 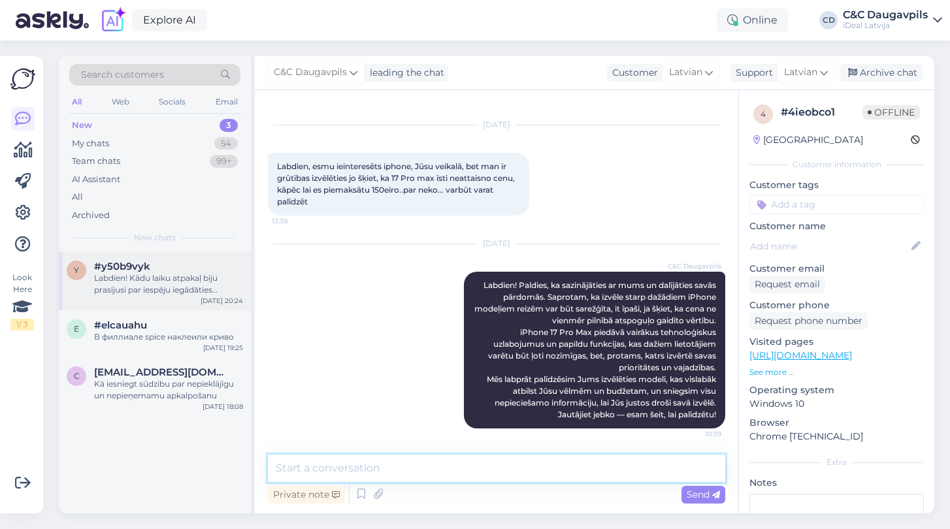 I want to click on p: Notes, so click(x=836, y=483).